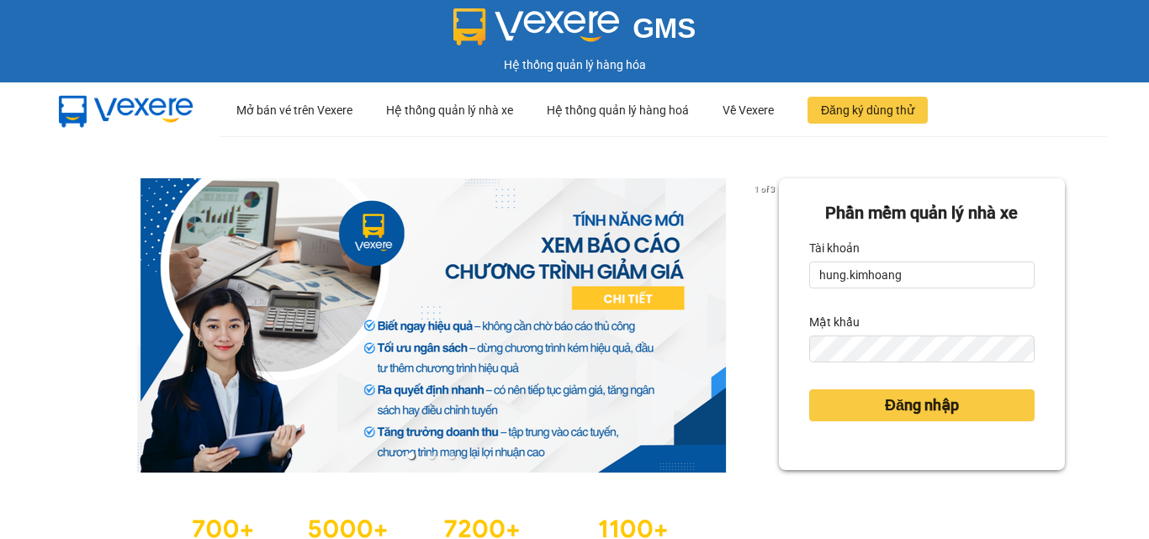  I want to click on div: Phần mềm quản lý nhà xe, so click(922, 213).